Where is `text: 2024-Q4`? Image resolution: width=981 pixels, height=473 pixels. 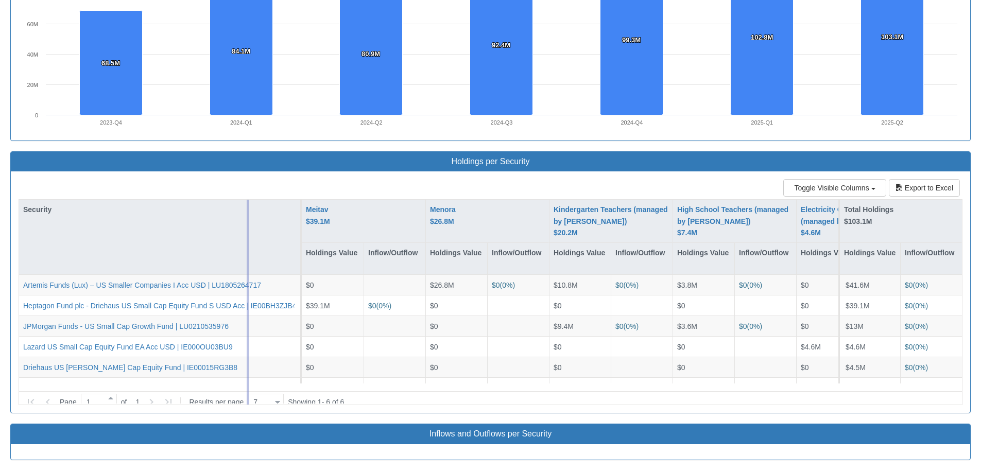
text: 2024-Q4 is located at coordinates (631, 123).